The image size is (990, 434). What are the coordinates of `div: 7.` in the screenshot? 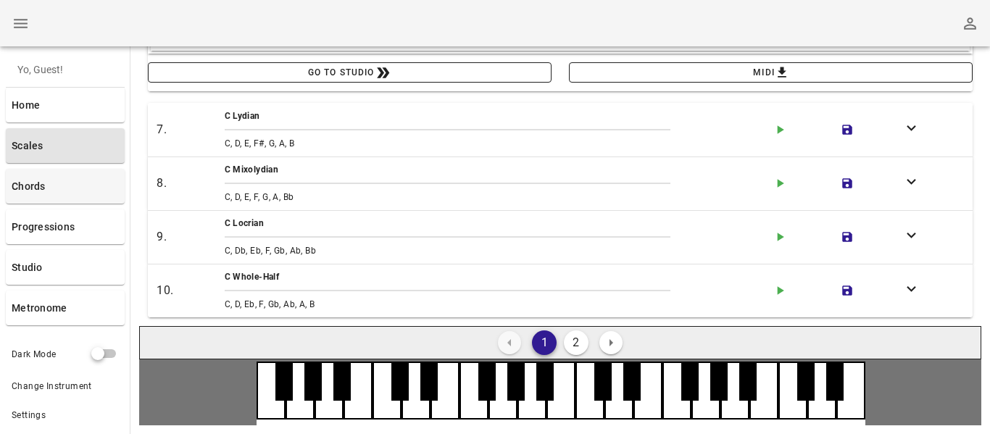 It's located at (188, 130).